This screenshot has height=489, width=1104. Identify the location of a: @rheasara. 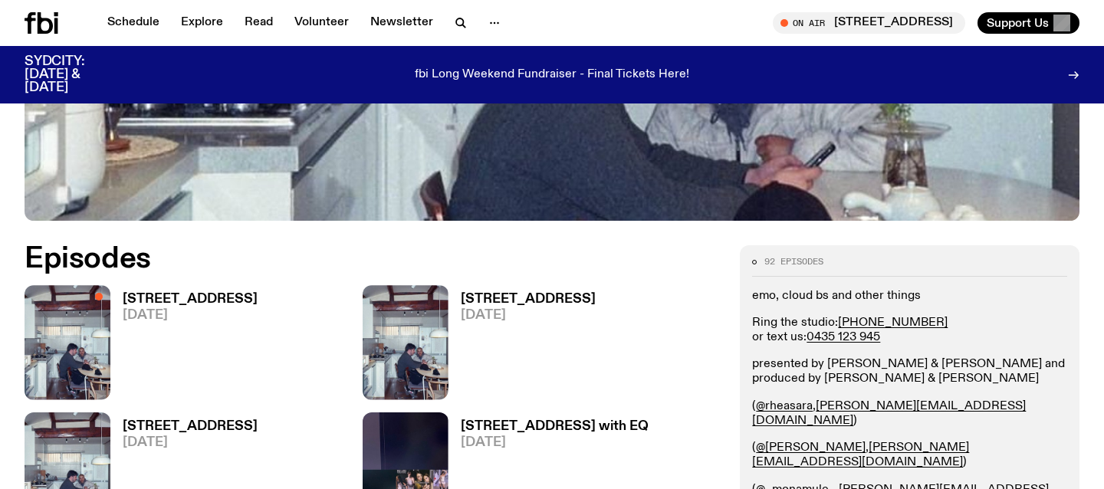
(785, 406).